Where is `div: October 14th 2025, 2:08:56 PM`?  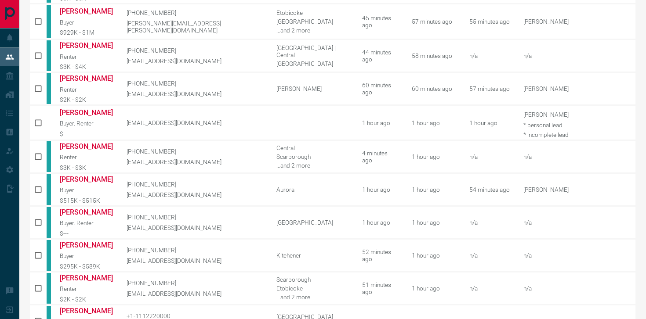
div: October 14th 2025, 2:08:56 PM is located at coordinates (489, 89).